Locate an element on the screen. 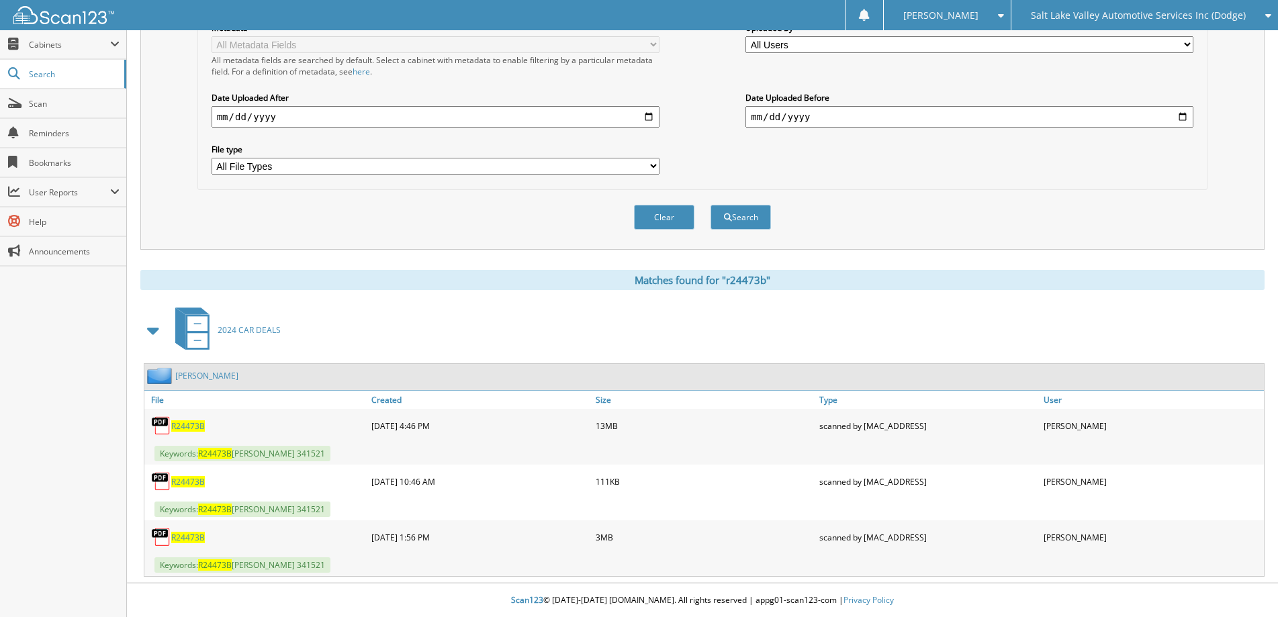 This screenshot has width=1278, height=617. div: Matches found for "r24473b" is located at coordinates (702, 280).